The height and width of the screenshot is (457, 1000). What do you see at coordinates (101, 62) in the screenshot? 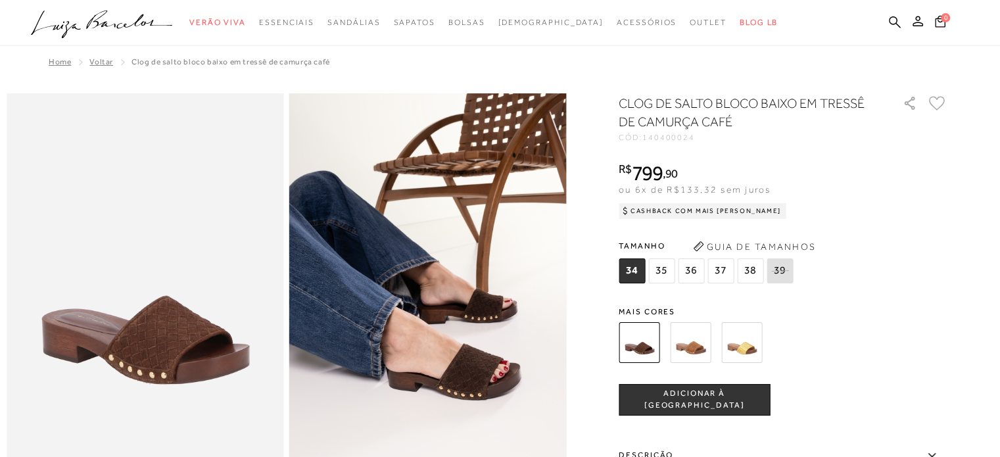
I see `a: Voltar` at bounding box center [101, 62].